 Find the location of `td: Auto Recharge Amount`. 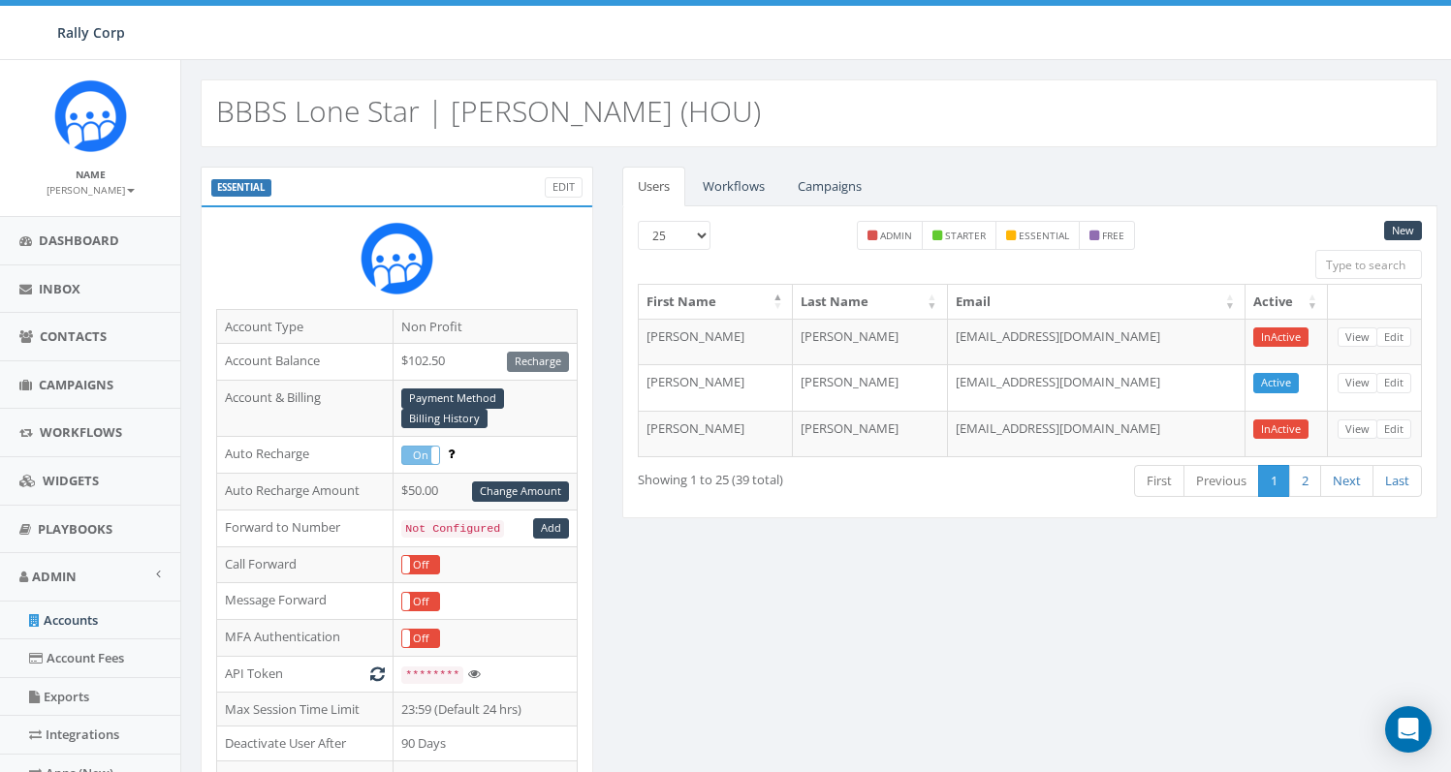

td: Auto Recharge Amount is located at coordinates (305, 492).